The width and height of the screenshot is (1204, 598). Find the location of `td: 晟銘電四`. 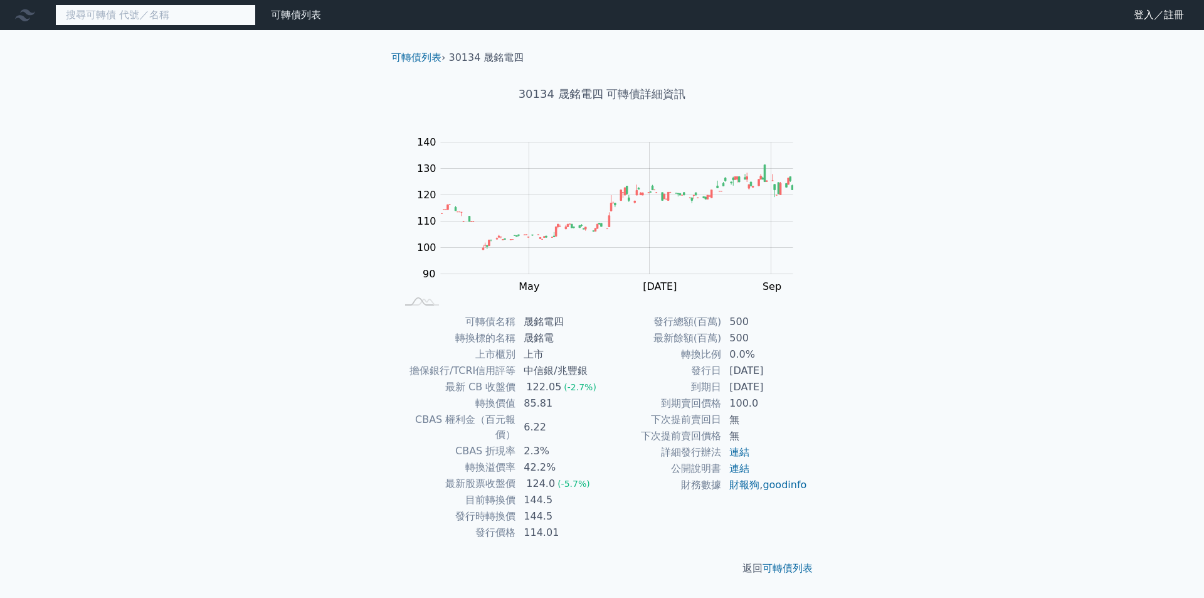

td: 晟銘電四 is located at coordinates (559, 322).